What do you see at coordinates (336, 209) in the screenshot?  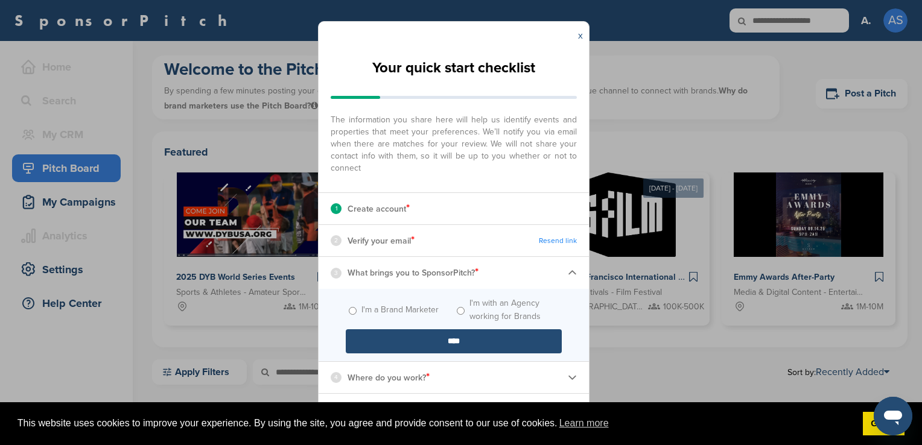 I see `div: 1` at bounding box center [336, 209].